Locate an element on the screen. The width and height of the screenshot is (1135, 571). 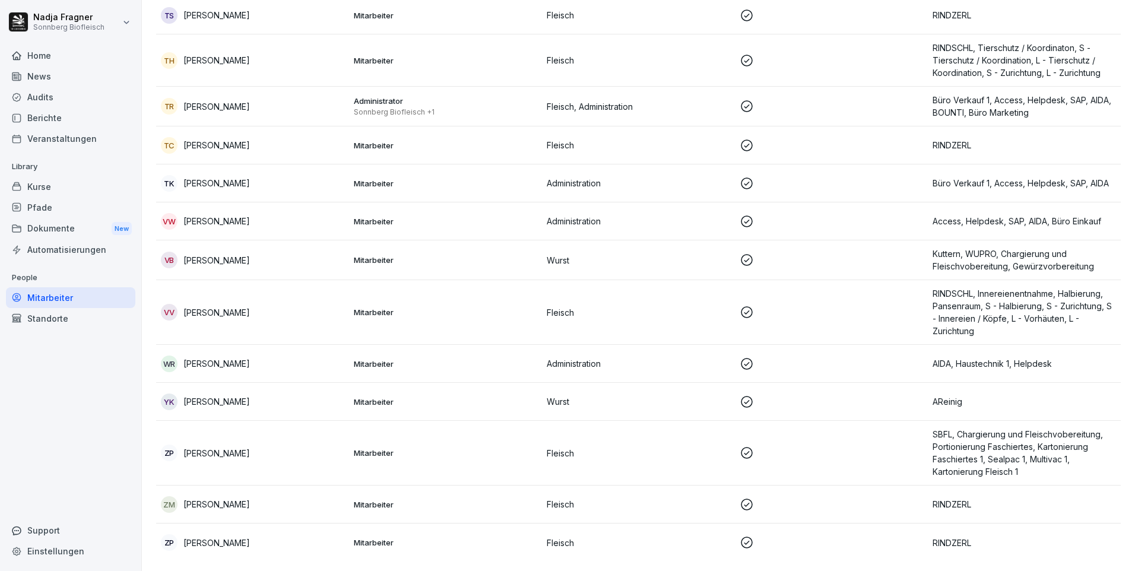
a: Audits is located at coordinates (71, 97).